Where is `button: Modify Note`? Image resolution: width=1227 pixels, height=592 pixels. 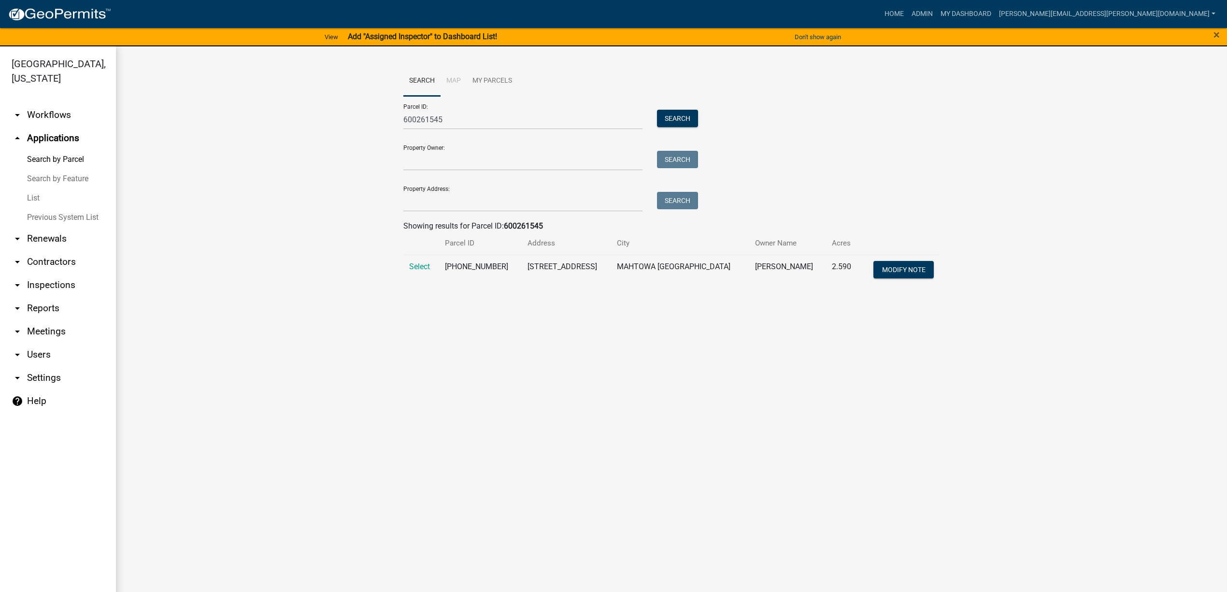 button: Modify Note is located at coordinates (903, 270).